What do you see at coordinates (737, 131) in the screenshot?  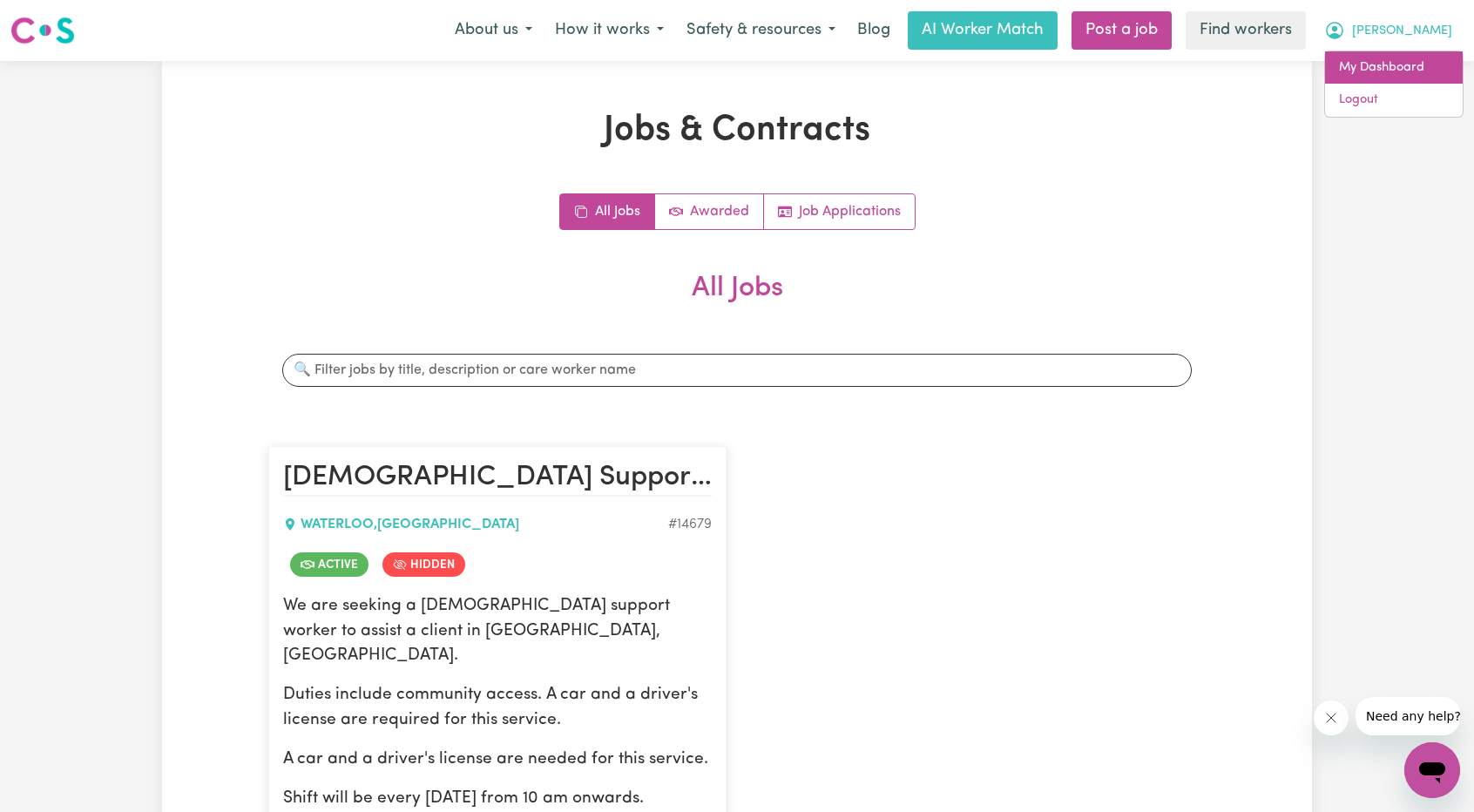 I see `h1: Jobs & Contracts` at bounding box center [737, 131].